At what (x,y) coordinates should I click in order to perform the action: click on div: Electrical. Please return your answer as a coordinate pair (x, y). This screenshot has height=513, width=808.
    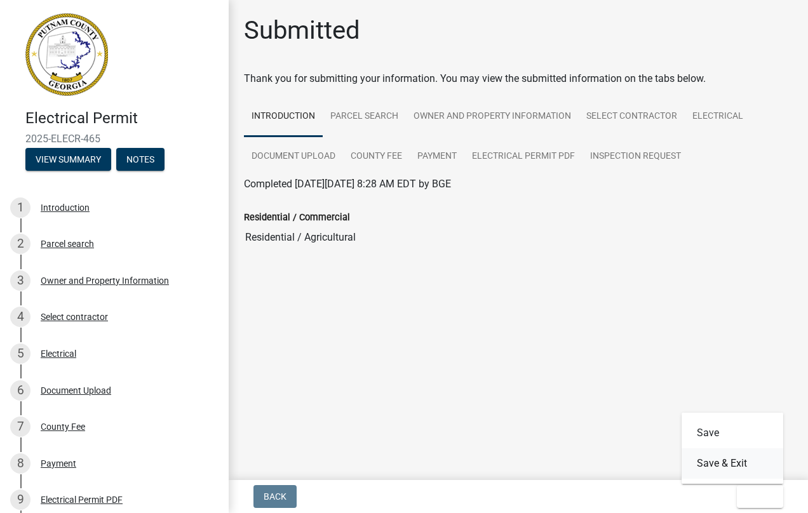
    Looking at the image, I should click on (58, 354).